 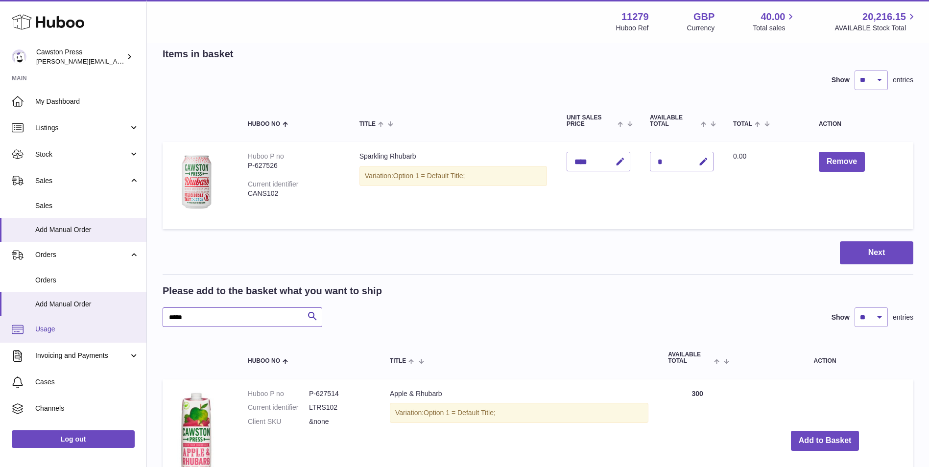 I want to click on div: CANS102, so click(x=294, y=193).